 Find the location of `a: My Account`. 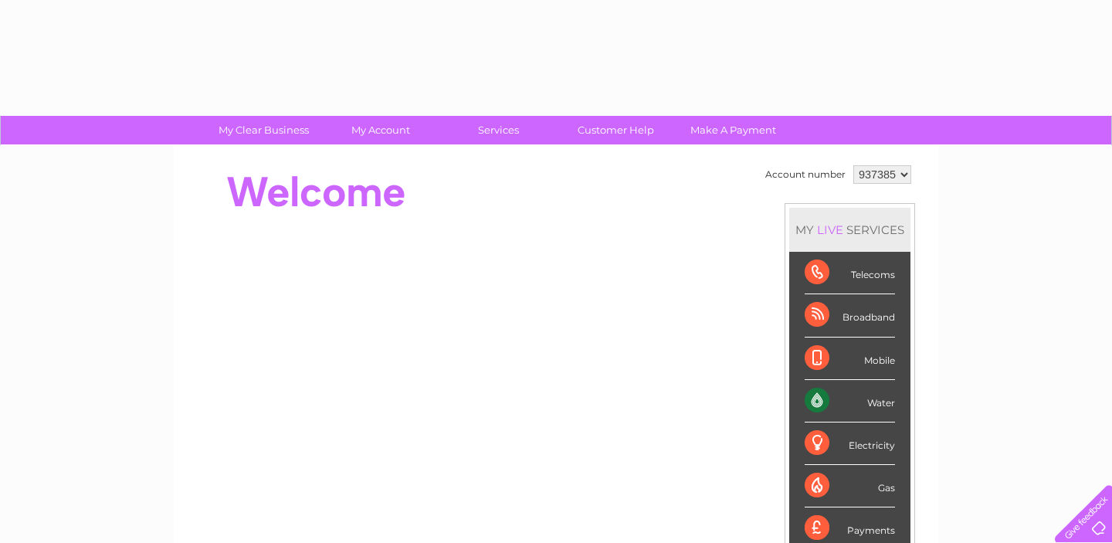

a: My Account is located at coordinates (381, 130).